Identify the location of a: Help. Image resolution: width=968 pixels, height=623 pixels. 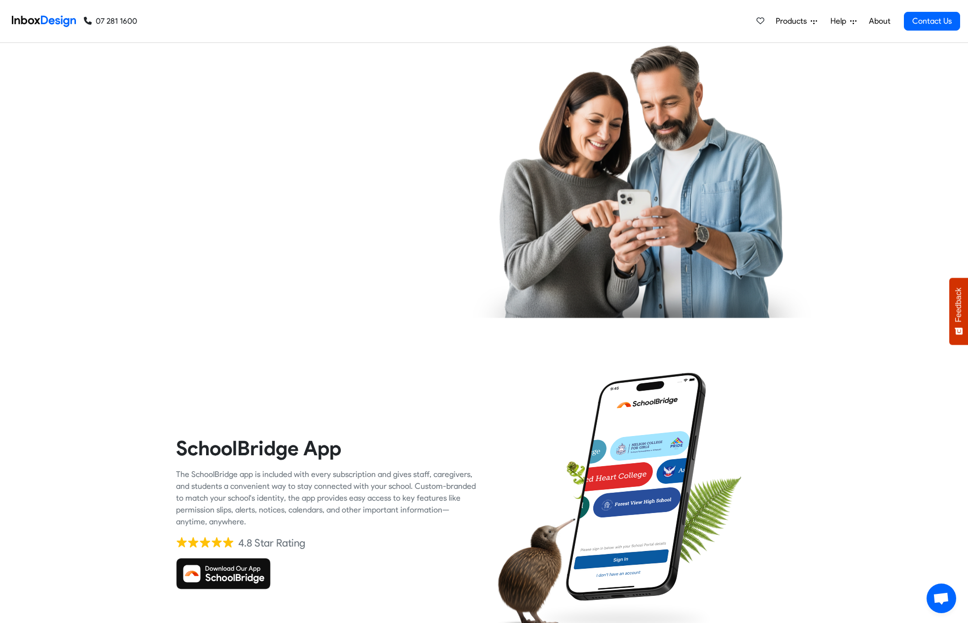
(843, 21).